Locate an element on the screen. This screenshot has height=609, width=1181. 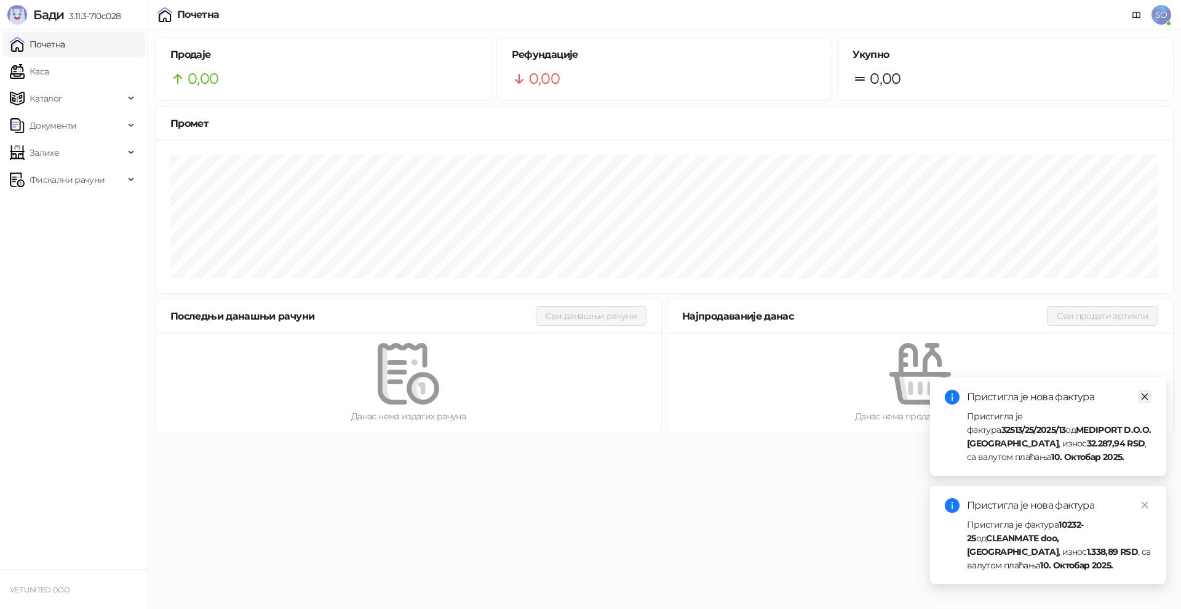
div: Најпродаваније данас is located at coordinates (865, 316).